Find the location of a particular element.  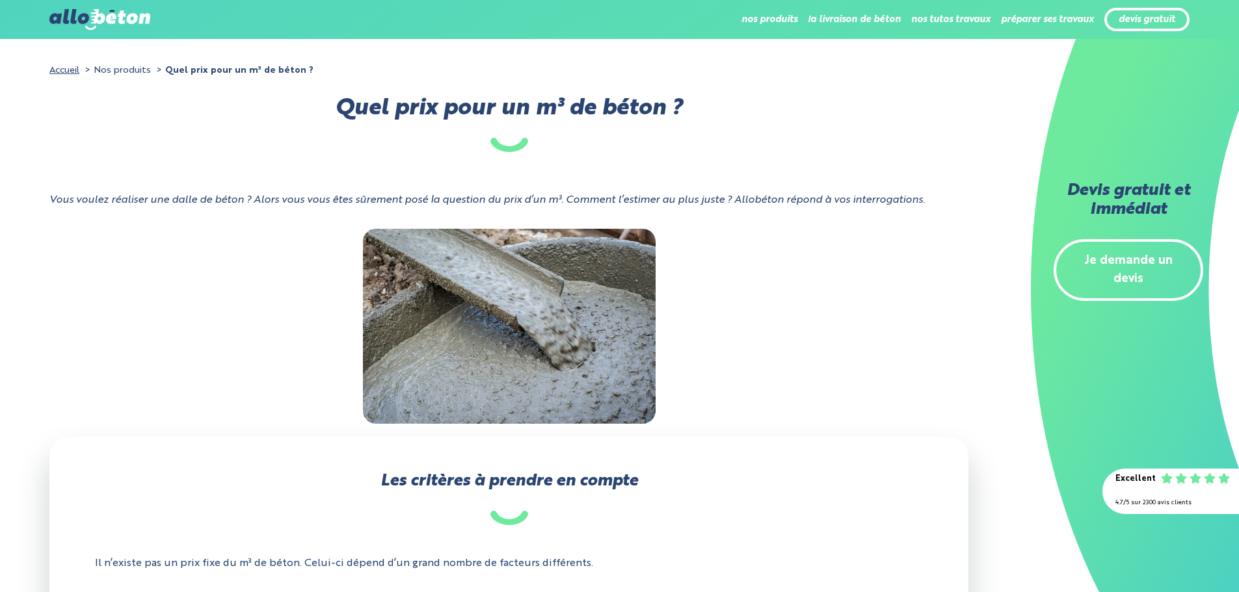

li: préparer ses travaux is located at coordinates (1047, 20).